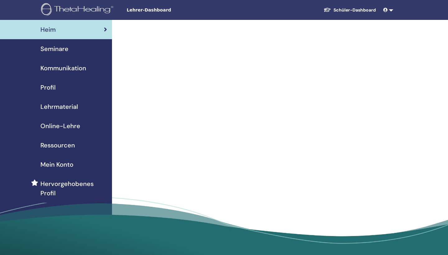  I want to click on span: Mein Konto, so click(57, 165).